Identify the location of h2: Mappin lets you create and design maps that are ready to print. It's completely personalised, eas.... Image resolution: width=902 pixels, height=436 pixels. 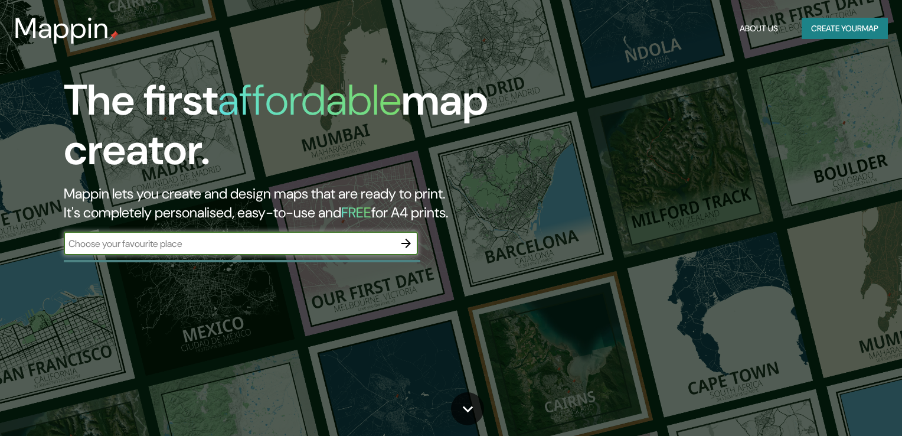
(289, 203).